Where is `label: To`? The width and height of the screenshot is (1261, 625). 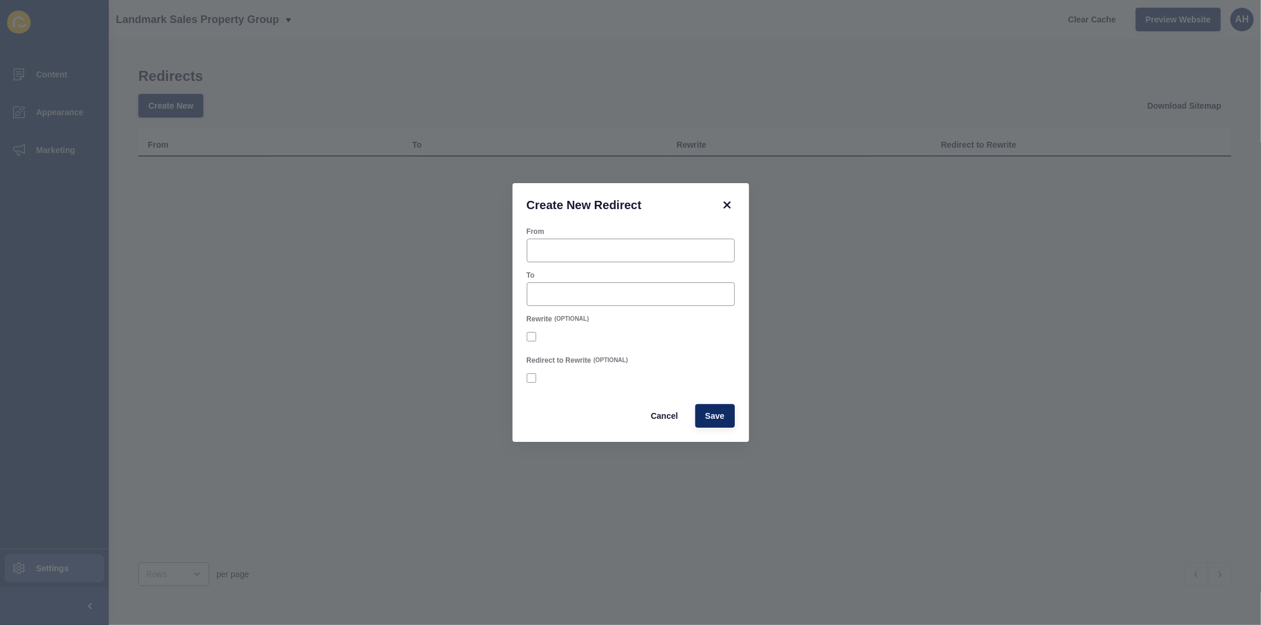
label: To is located at coordinates (531, 275).